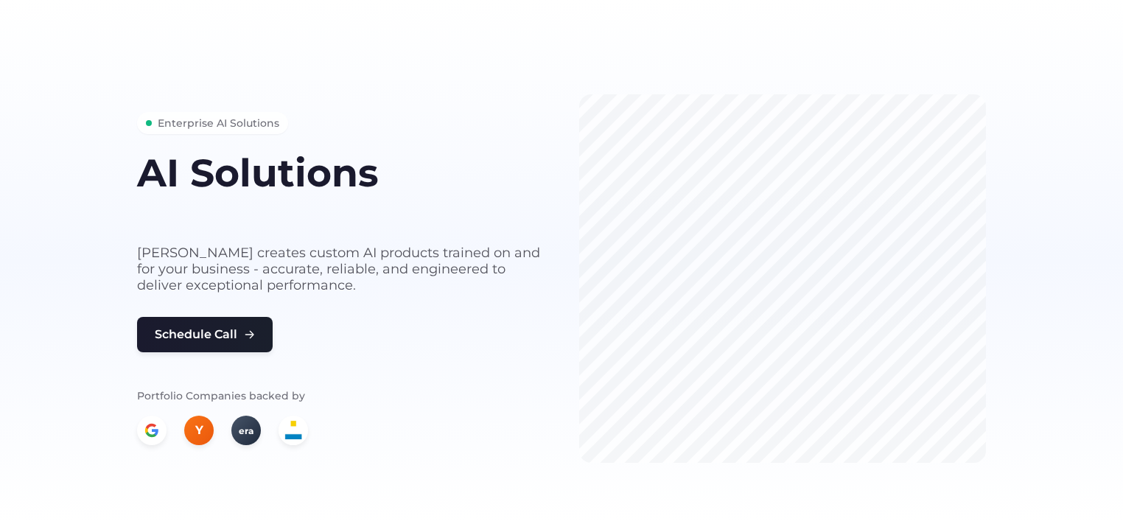 The height and width of the screenshot is (524, 1123). What do you see at coordinates (246, 430) in the screenshot?
I see `div: era` at bounding box center [246, 430].